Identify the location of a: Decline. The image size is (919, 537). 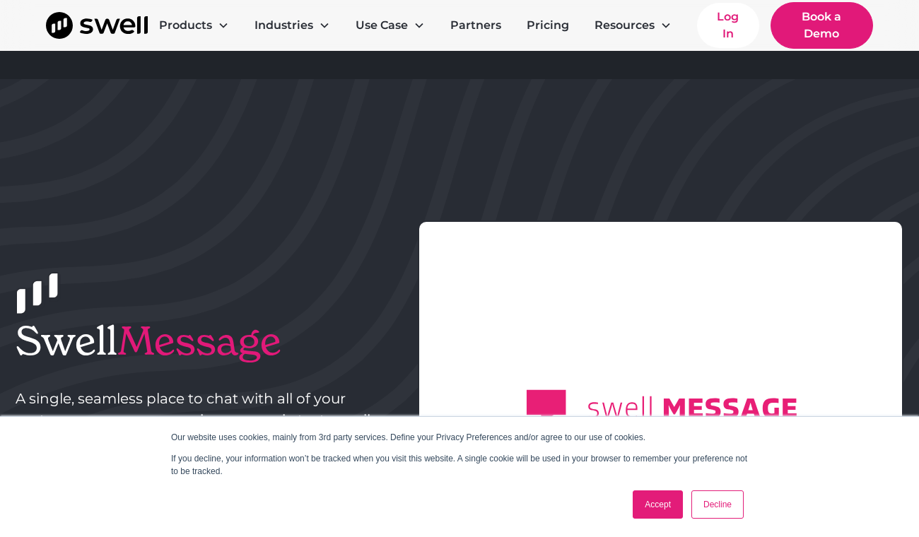
(718, 505).